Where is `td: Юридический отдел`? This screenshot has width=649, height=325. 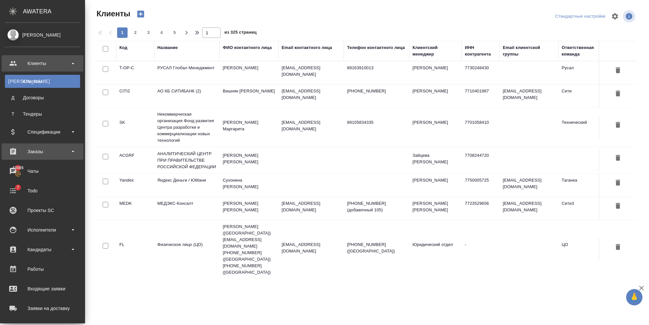
td: Юридический отдел is located at coordinates (435, 250).